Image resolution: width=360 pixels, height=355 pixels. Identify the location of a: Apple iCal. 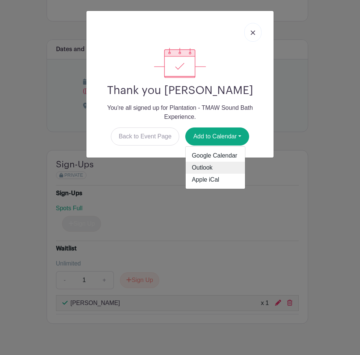
(216, 180).